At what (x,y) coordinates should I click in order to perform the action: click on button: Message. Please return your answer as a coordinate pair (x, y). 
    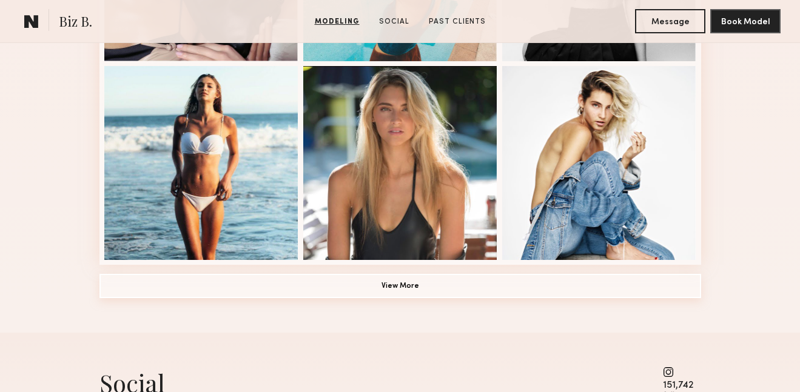
    Looking at the image, I should click on (670, 21).